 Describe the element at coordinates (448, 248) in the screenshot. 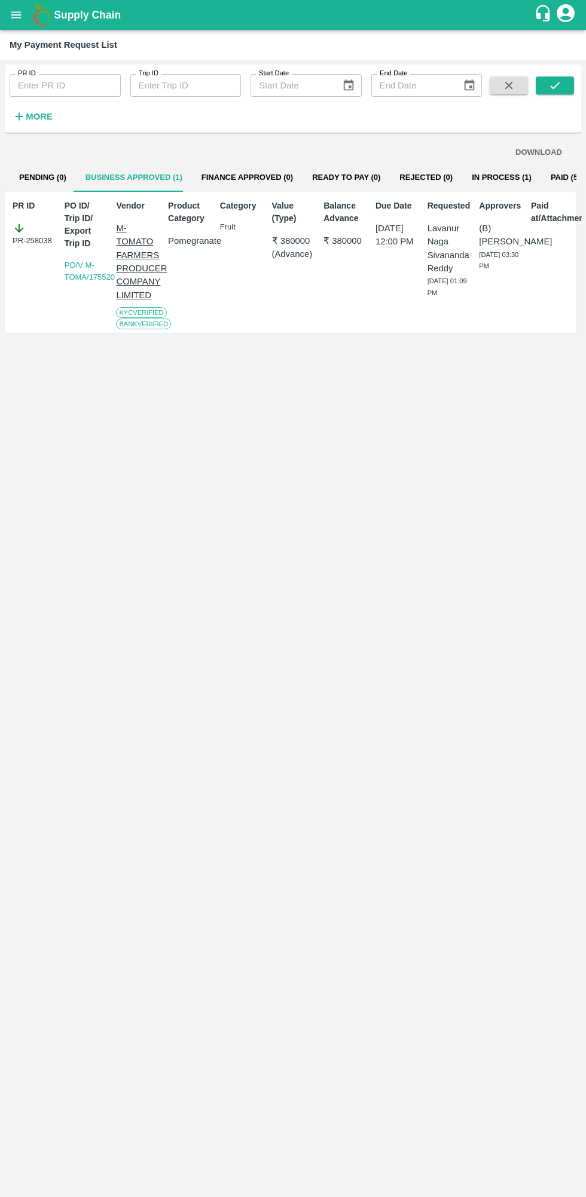

I see `p: Lavanur Naga Sivananda Reddy` at that location.